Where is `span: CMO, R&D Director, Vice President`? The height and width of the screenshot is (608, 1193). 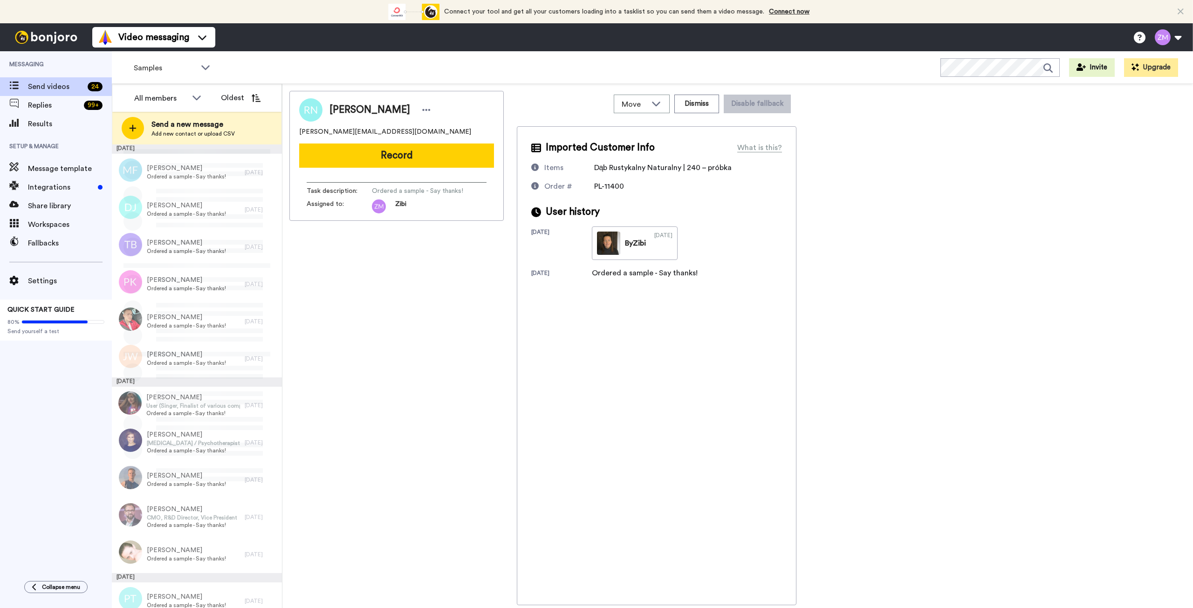 span: CMO, R&D Director, Vice President is located at coordinates (192, 518).